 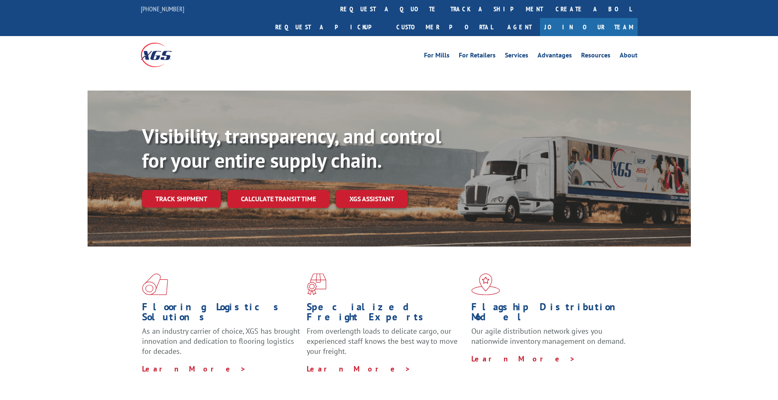 What do you see at coordinates (386, 314) in the screenshot?
I see `h1: Specialized Freight Experts` at bounding box center [386, 314].